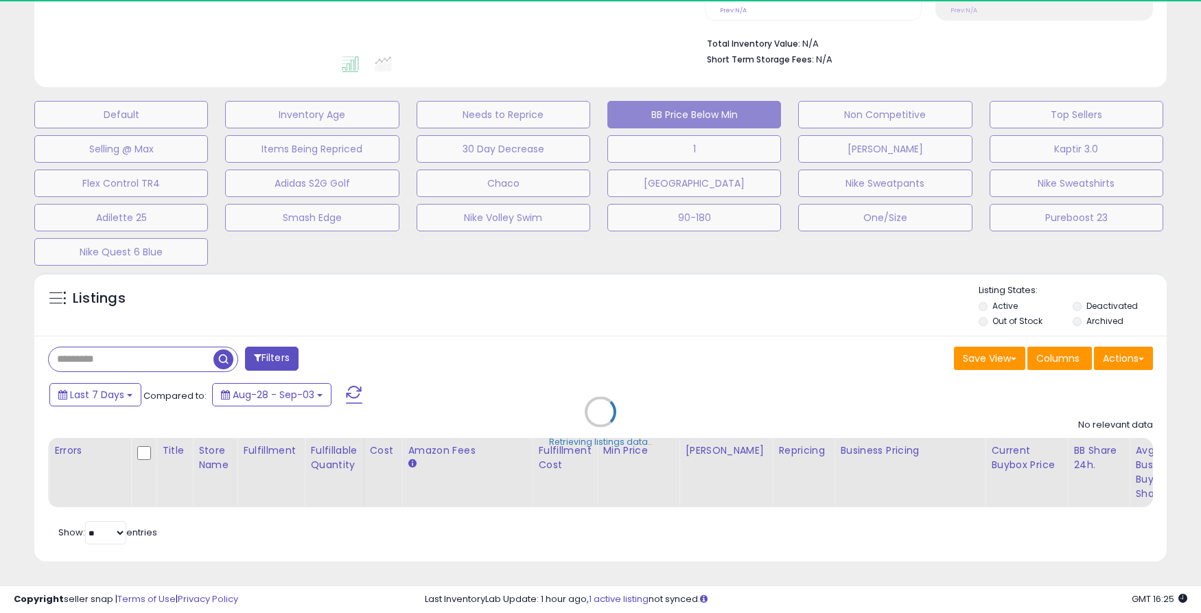 The width and height of the screenshot is (1201, 613). What do you see at coordinates (925, 43) in the screenshot?
I see `li: N/A` at bounding box center [925, 43].